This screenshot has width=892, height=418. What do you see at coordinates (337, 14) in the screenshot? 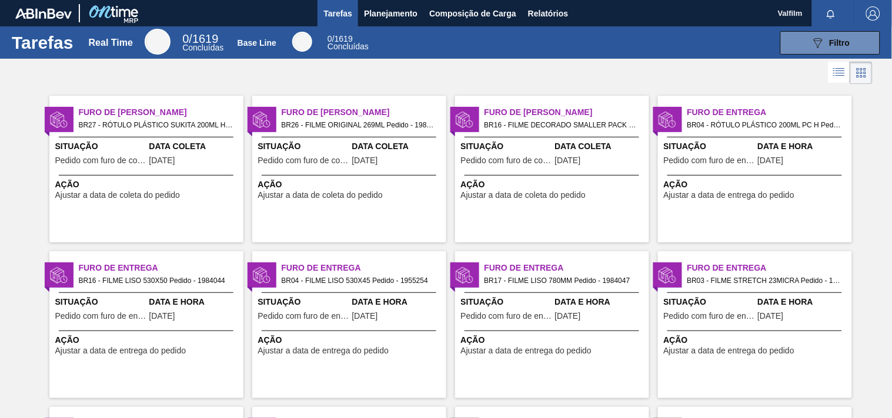
I see `span: Tarefas` at bounding box center [337, 14].